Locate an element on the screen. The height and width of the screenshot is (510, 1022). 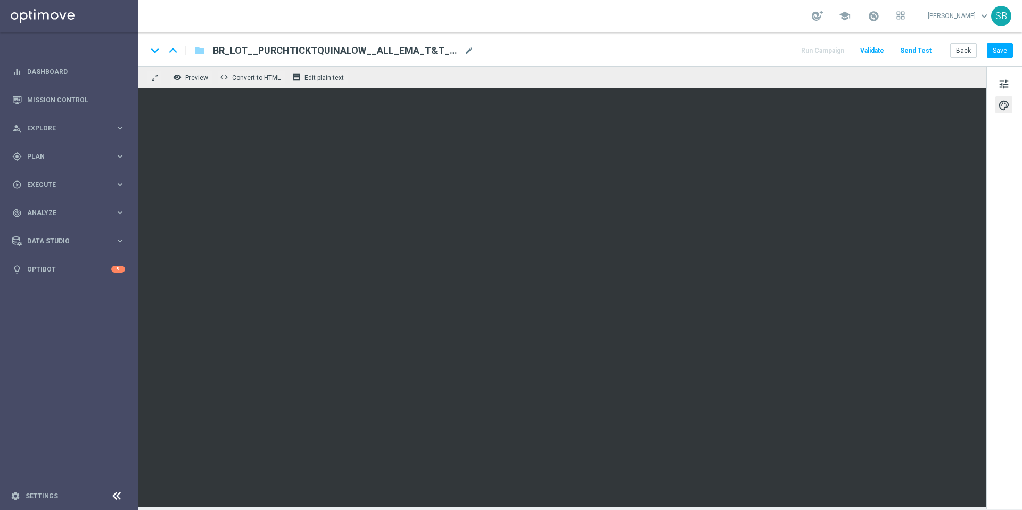
span: Explore is located at coordinates (71, 128).